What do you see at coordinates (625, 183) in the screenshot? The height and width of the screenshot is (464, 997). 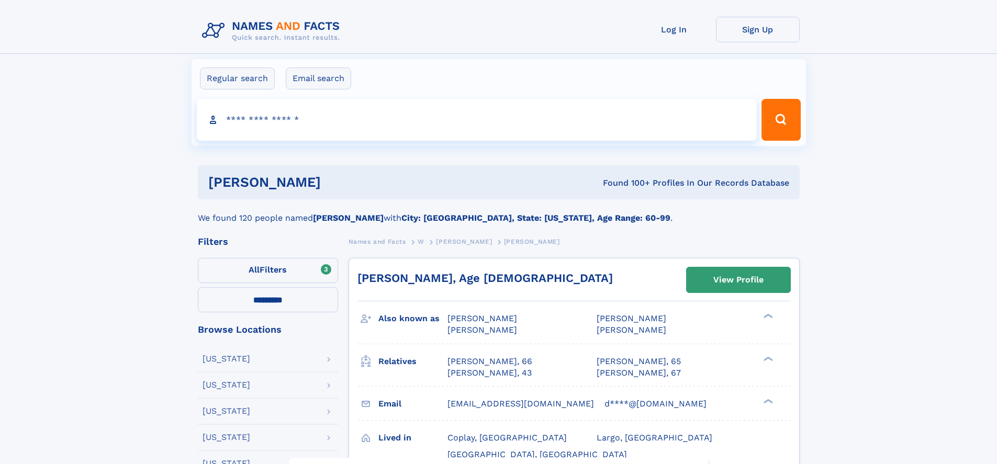 I see `div: Found 100+ Profiles In Our Records Database` at bounding box center [625, 183].